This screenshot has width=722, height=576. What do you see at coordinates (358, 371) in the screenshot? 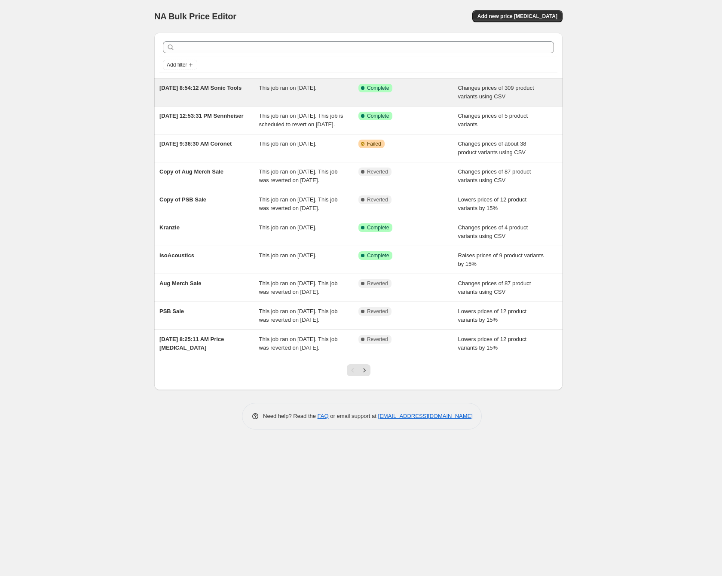
I see `nav: Pagination` at bounding box center [358, 371].